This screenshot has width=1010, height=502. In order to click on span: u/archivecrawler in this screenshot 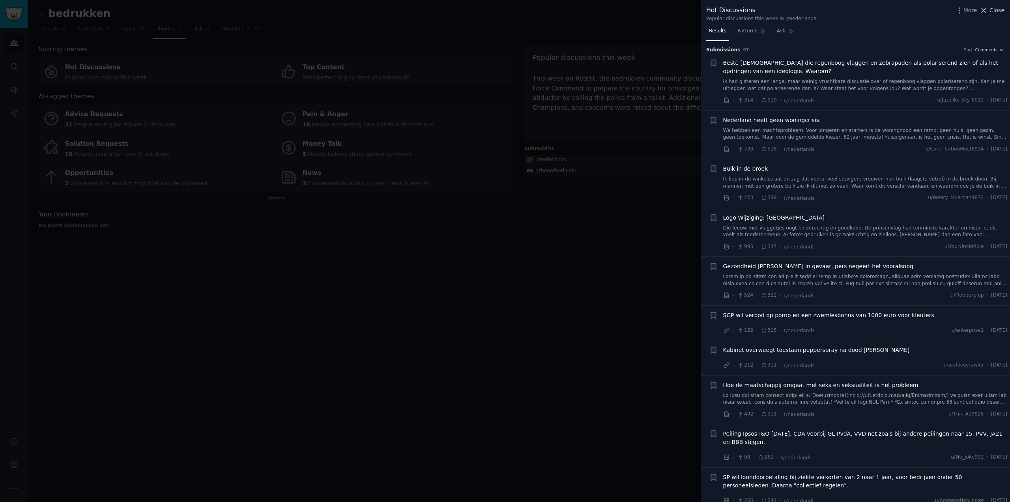, I will do `click(964, 365)`.